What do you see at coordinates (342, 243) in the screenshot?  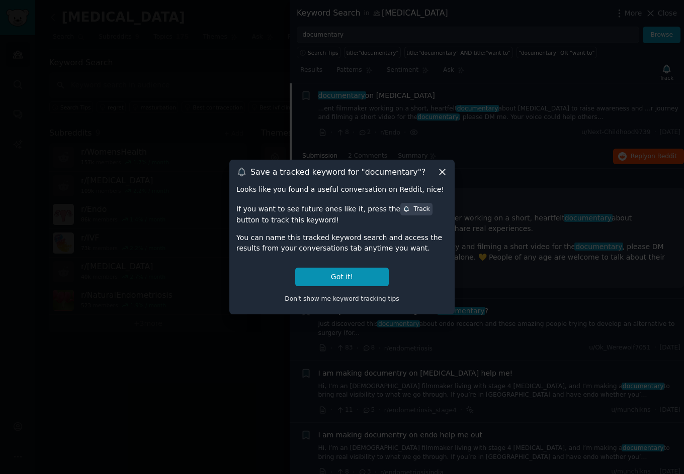 I see `div: You can name this tracked keyword search and access the results from your conversations tab anyti...` at bounding box center [342, 243].